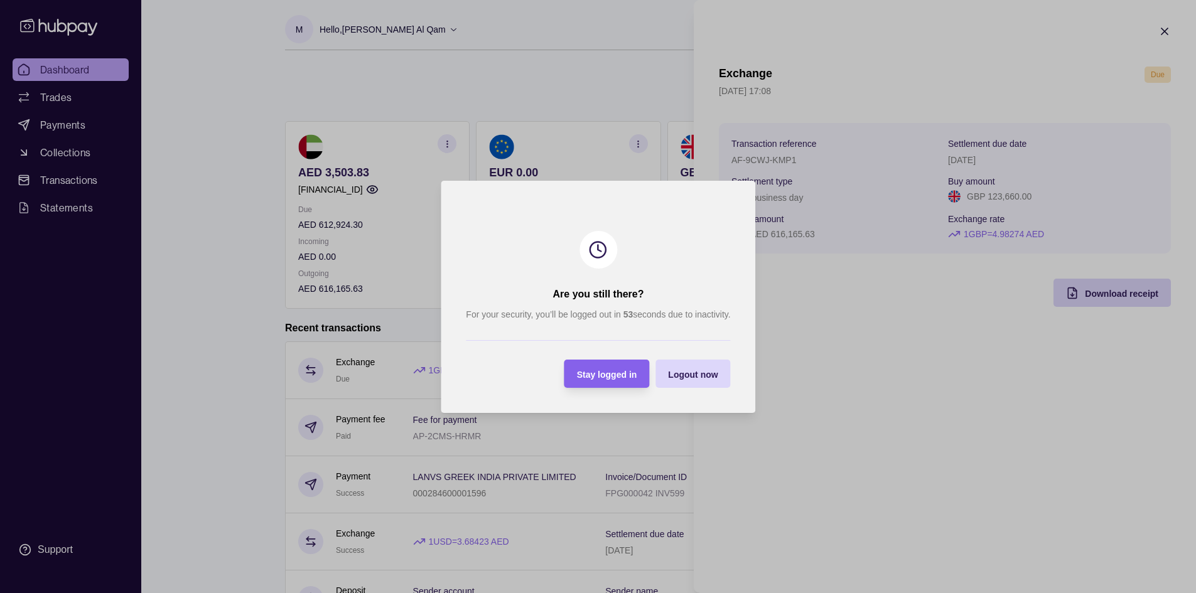 Image resolution: width=1196 pixels, height=593 pixels. What do you see at coordinates (597, 294) in the screenshot?
I see `h2: Are you still there?` at bounding box center [597, 294].